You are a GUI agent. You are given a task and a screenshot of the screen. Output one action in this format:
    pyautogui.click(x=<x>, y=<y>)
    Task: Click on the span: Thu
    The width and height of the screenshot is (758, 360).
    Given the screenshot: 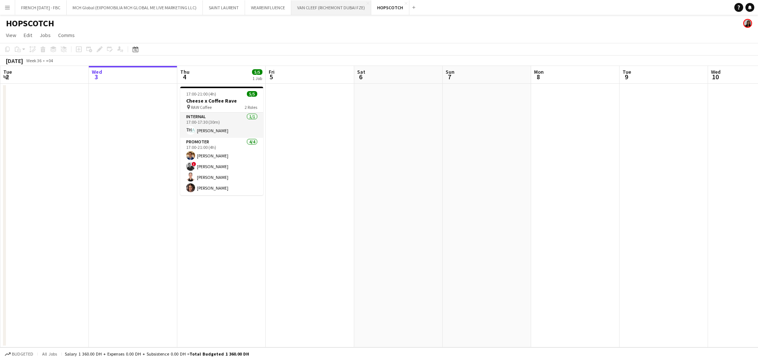 What is the action you would take?
    pyautogui.click(x=185, y=72)
    